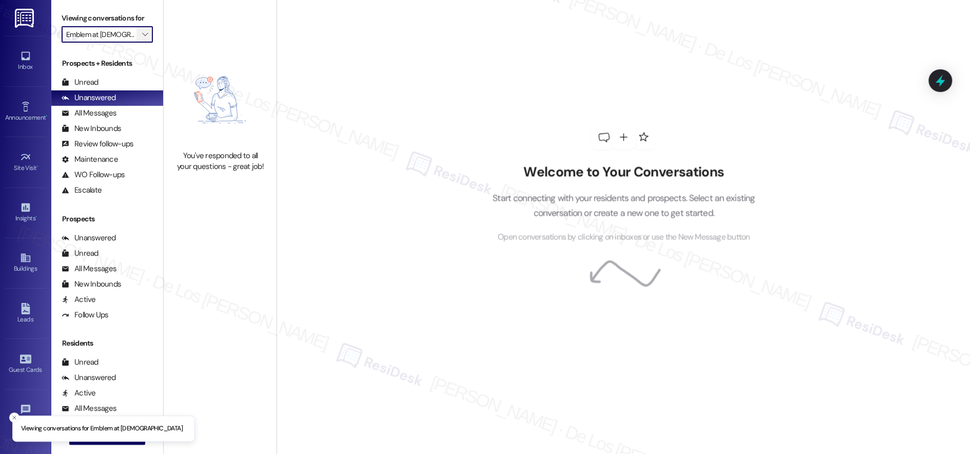 Image resolution: width=970 pixels, height=454 pixels. Describe the element at coordinates (107, 18) in the screenshot. I see `label: Viewing conversations for` at that location.